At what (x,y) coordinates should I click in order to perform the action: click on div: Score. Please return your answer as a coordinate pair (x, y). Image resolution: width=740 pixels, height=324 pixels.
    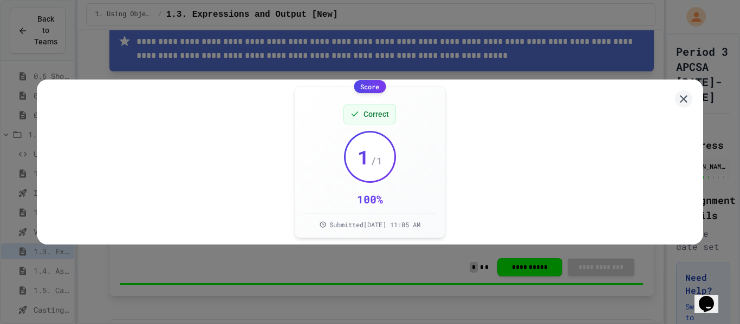
    Looking at the image, I should click on (369, 87).